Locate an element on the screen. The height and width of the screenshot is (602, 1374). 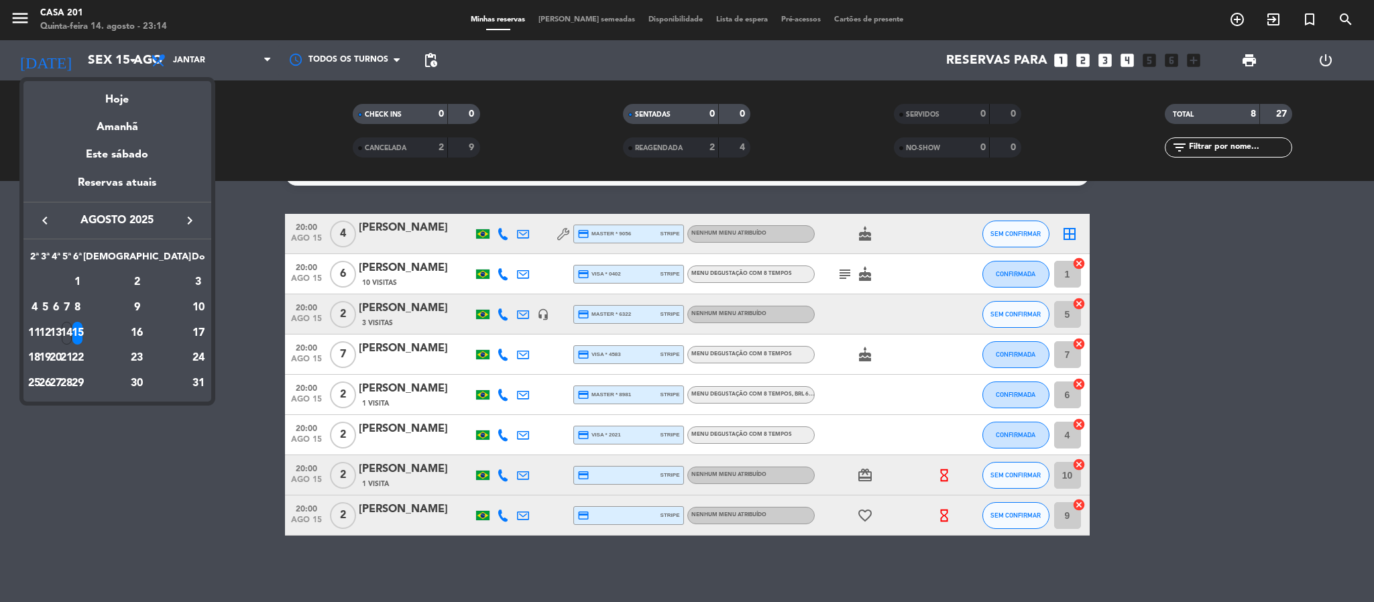
div: 8 is located at coordinates (77, 308).